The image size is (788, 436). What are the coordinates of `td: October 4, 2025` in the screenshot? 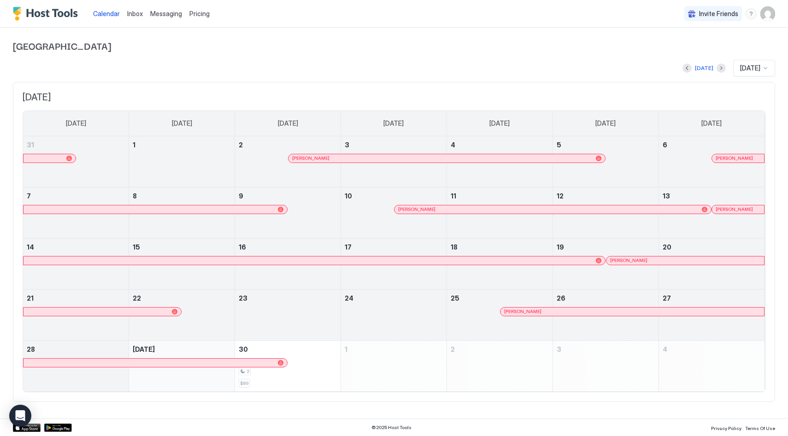 It's located at (711, 366).